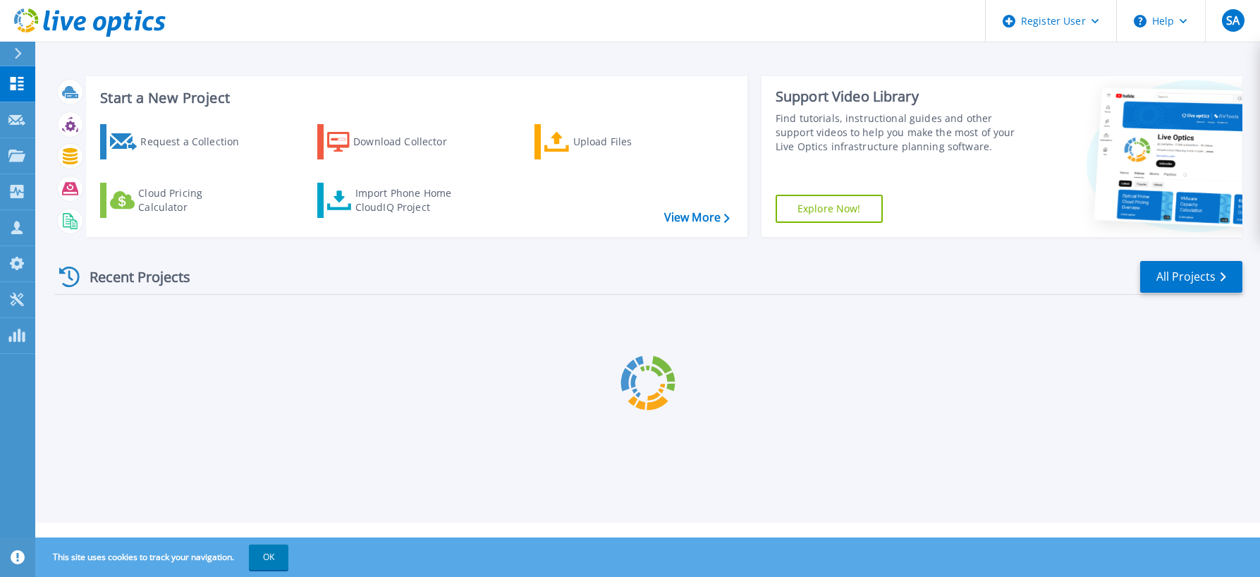 The image size is (1260, 577). What do you see at coordinates (630, 142) in the screenshot?
I see `div: Upload Files` at bounding box center [630, 142].